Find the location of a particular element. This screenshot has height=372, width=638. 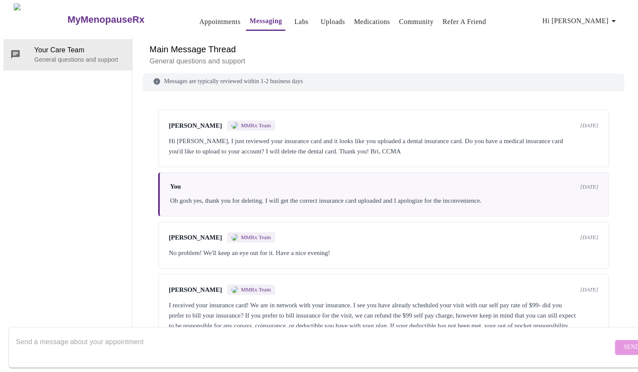

span: You is located at coordinates (175, 186).